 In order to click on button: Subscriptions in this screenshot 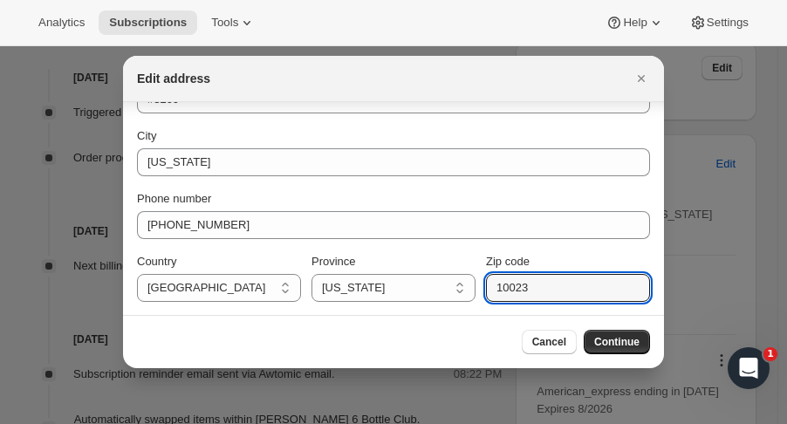, I will do `click(147, 23)`.